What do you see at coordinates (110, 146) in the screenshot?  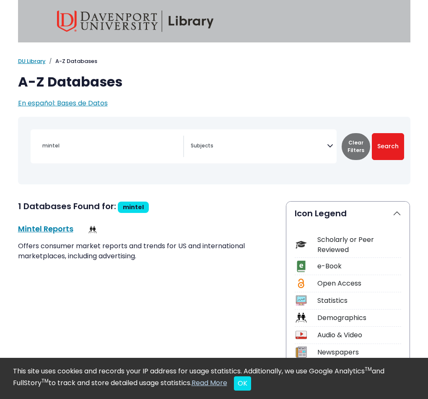 I see `input: Search database by title or keyword` at bounding box center [110, 146].